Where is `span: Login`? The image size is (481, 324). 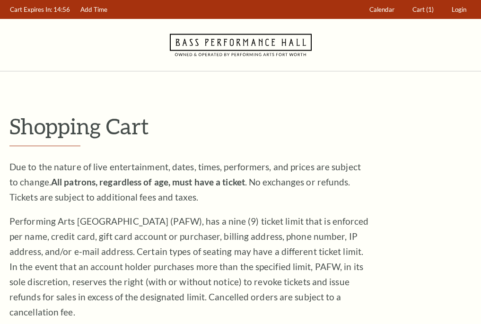 span: Login is located at coordinates (459, 9).